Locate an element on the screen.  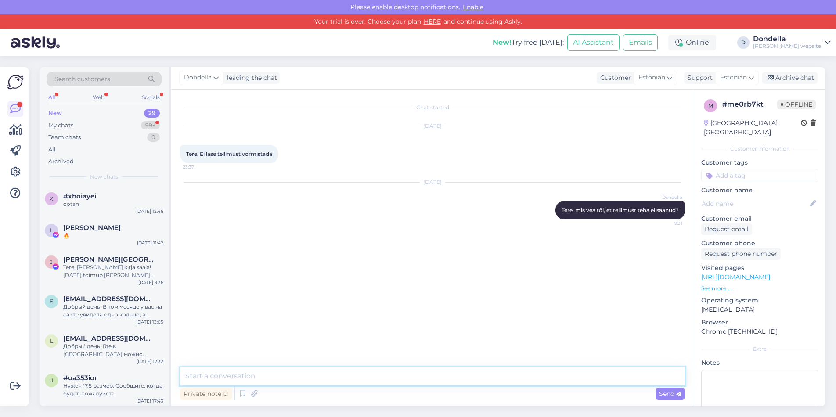
p: Visited pages is located at coordinates (759, 268).